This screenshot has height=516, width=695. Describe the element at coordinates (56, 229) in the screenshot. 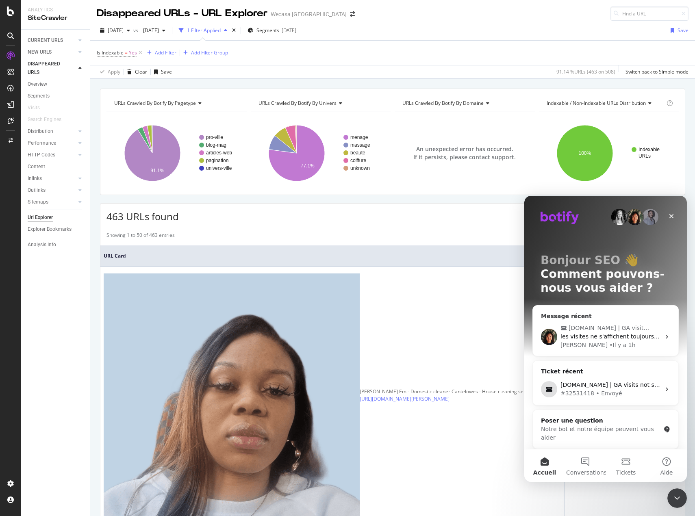

I see `a: Explorer Bookmarks` at that location.